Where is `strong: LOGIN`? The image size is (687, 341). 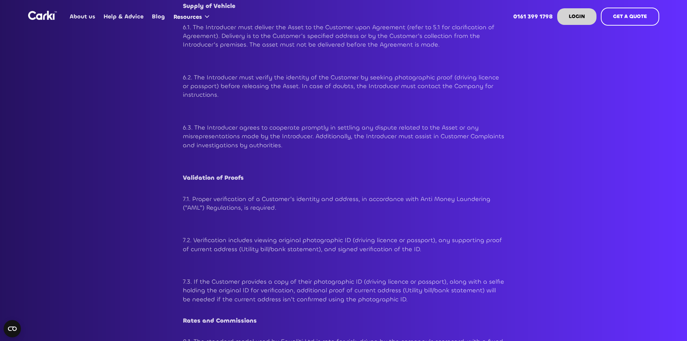 strong: LOGIN is located at coordinates (576, 16).